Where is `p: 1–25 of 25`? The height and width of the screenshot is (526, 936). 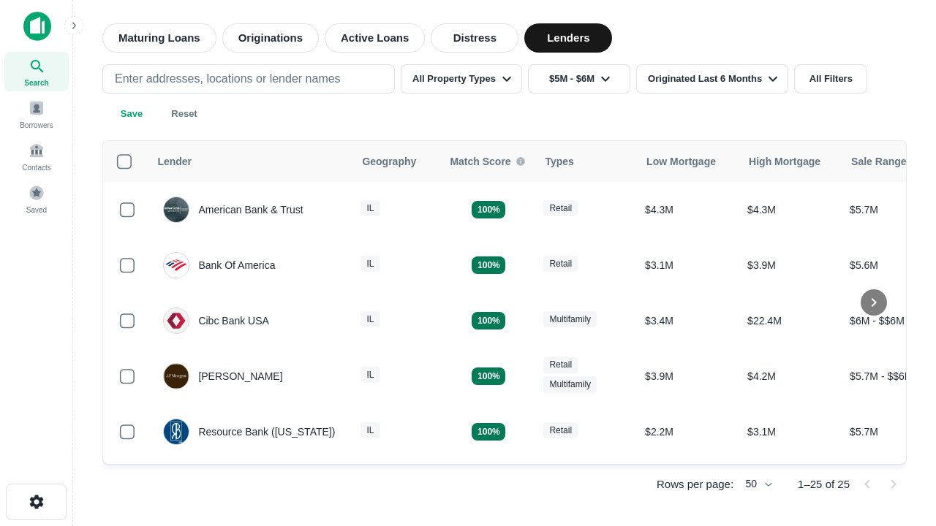 p: 1–25 of 25 is located at coordinates (823, 485).